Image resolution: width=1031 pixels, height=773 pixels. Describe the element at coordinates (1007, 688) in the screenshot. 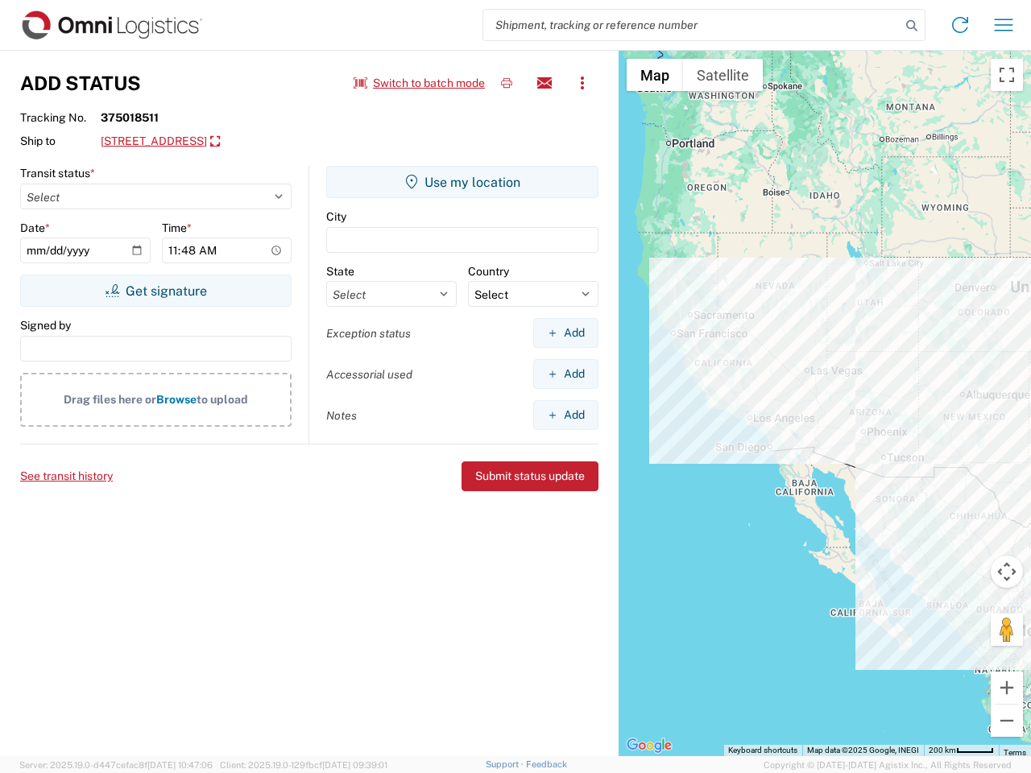

I see `button: Zoom in` at that location.